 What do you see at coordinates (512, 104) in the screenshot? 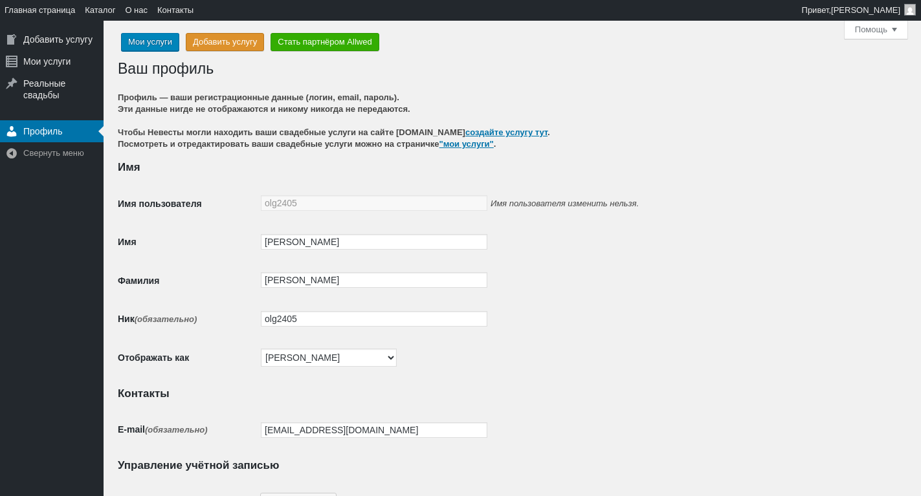
I see `h4: Профиль — ваши регистрационные данные (логин, email, пароль). Эти данные нигде не отображаются и ...` at bounding box center [512, 104].